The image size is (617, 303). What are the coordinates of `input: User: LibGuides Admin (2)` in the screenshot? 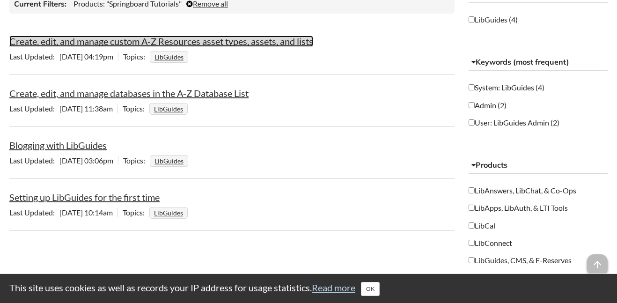 It's located at (471, 122).